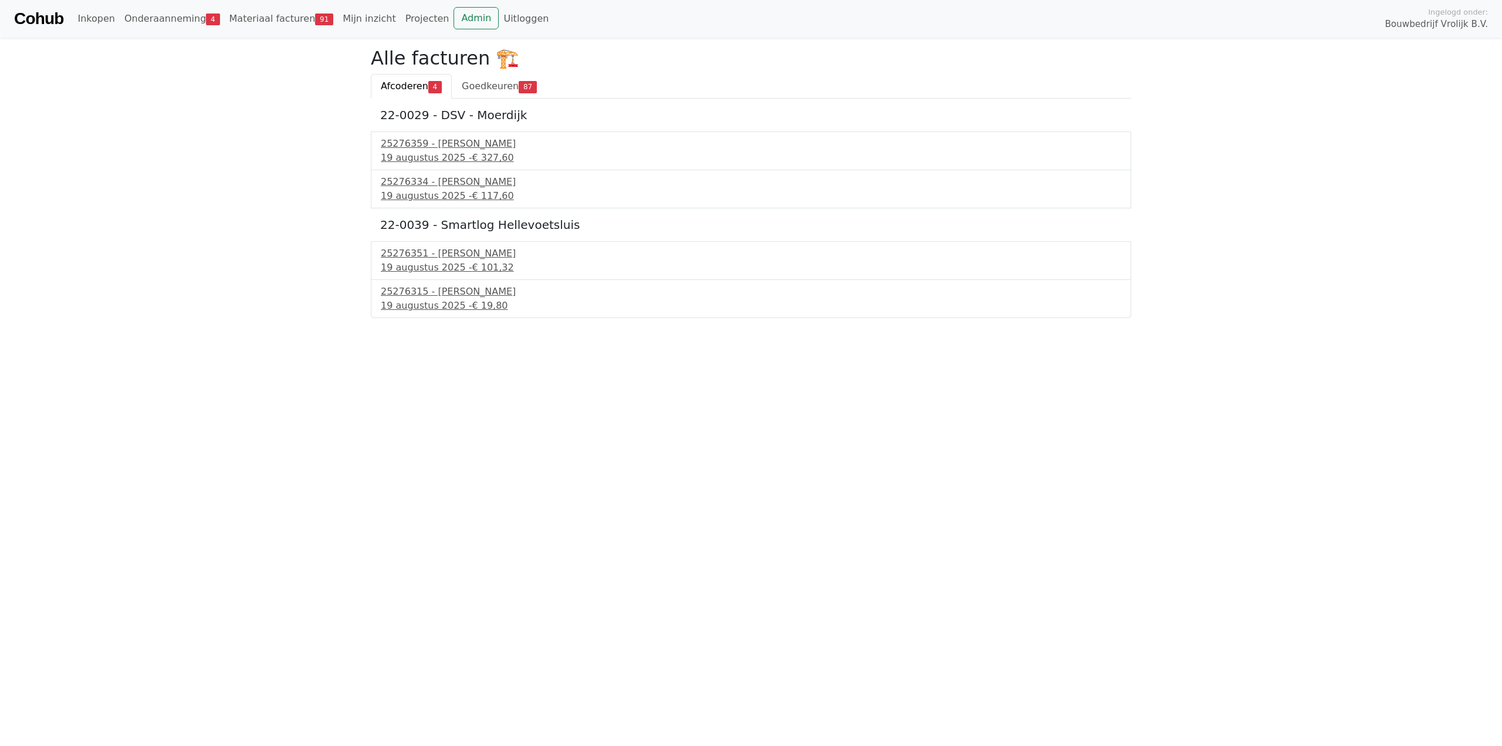 This screenshot has height=746, width=1502. I want to click on a: Cohub, so click(39, 19).